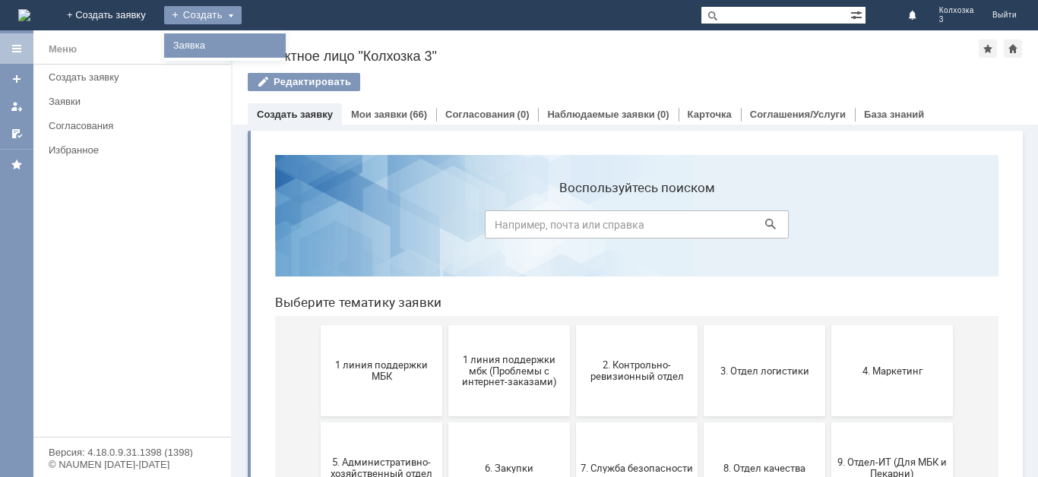  What do you see at coordinates (119, 423) in the screenshot?
I see `button: Бухгалтерия (для мбк)` at bounding box center [119, 423].